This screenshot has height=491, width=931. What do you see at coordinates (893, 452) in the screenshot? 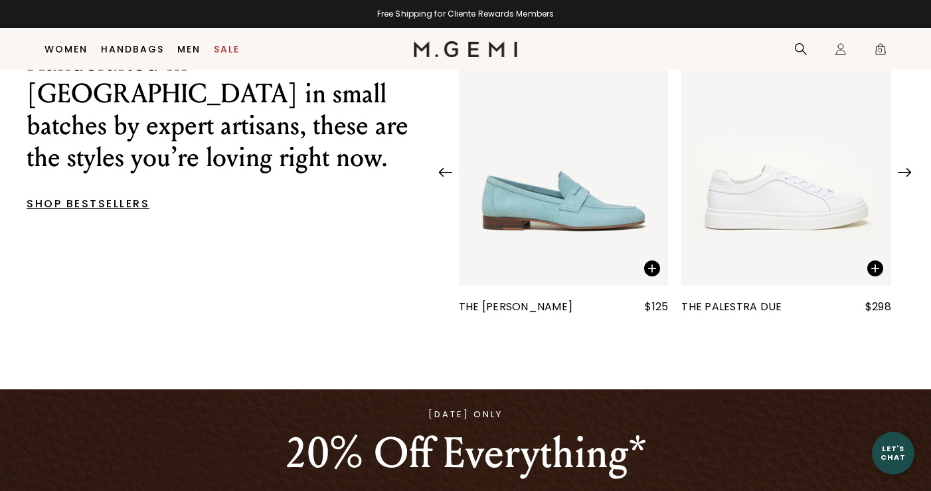
I see `div: Let's Chat` at bounding box center [893, 452].